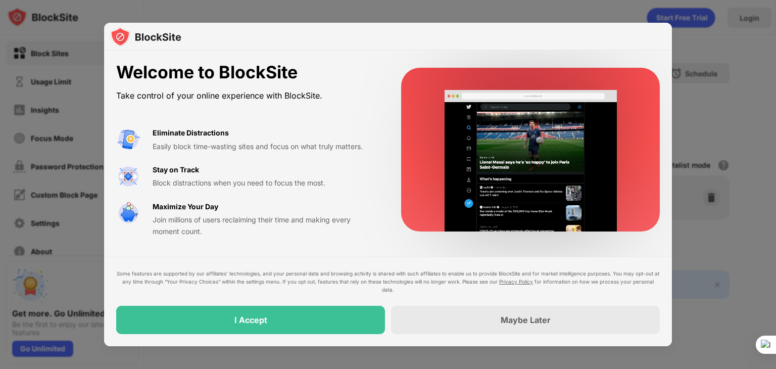 Image resolution: width=776 pixels, height=369 pixels. I want to click on div: Eliminate Distractions, so click(190, 133).